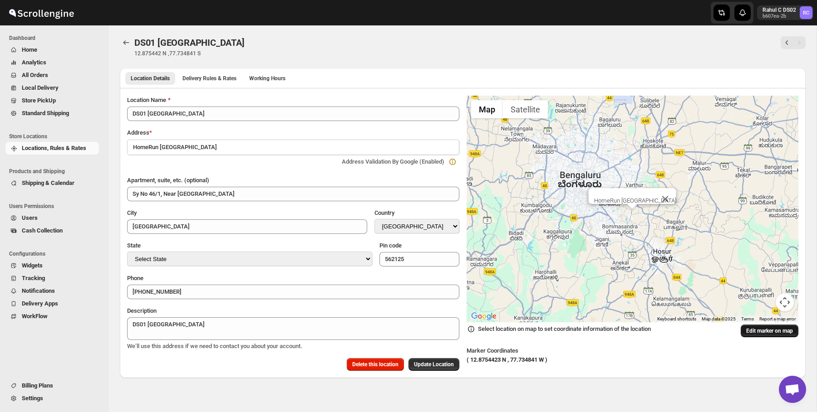 The width and height of the screenshot is (817, 412). What do you see at coordinates (250, 246) in the screenshot?
I see `div: State` at bounding box center [250, 246].